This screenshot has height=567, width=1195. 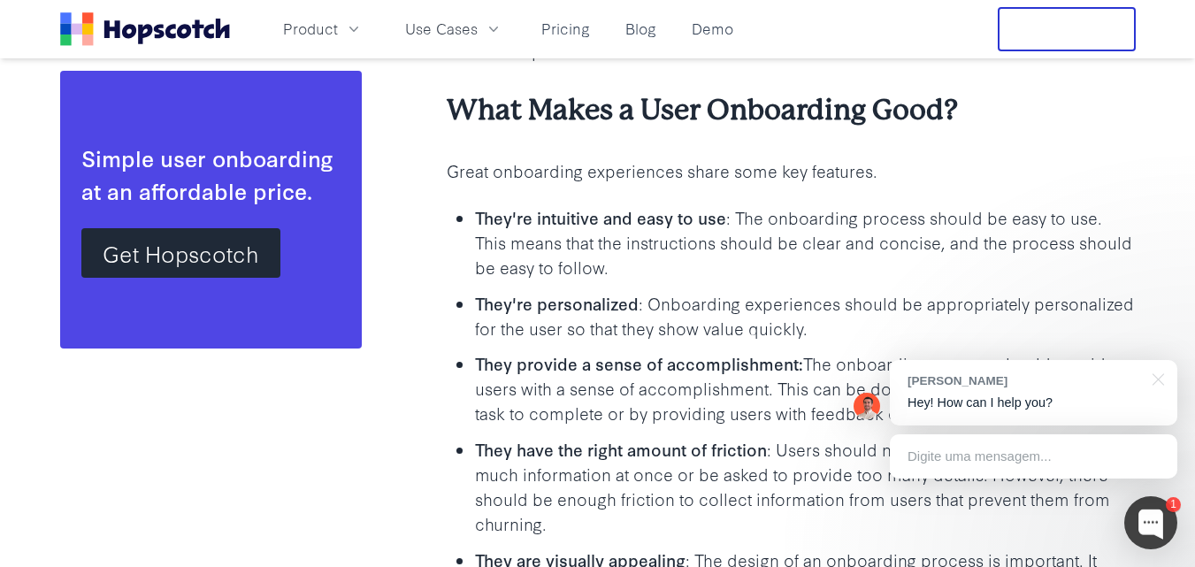 I want to click on span: Product, so click(x=310, y=28).